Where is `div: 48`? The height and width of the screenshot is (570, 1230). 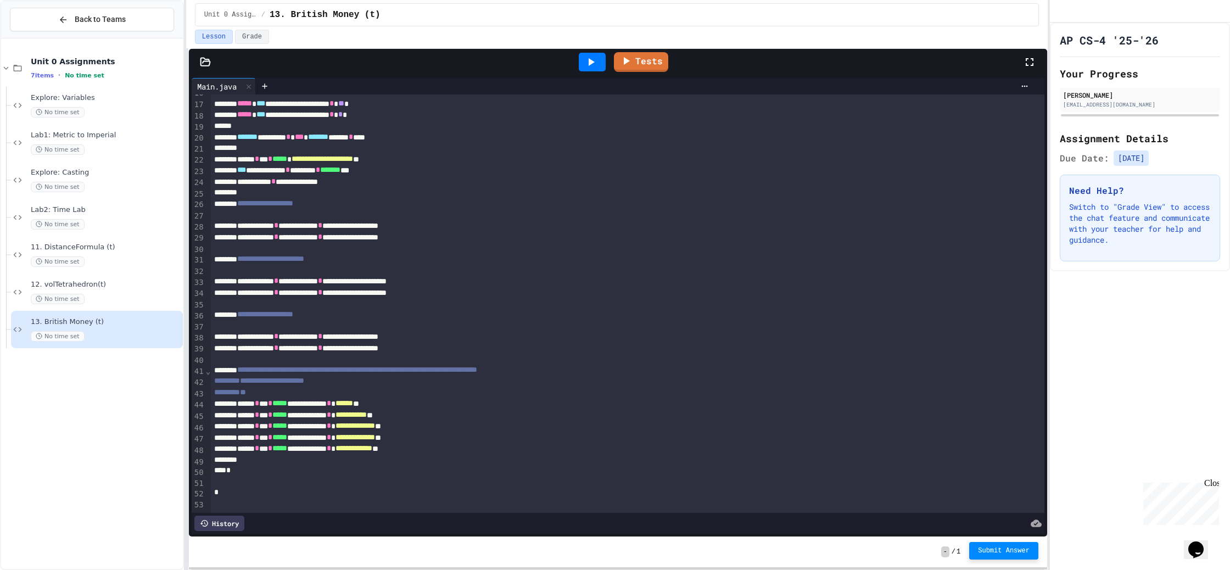 div: 48 is located at coordinates (198, 451).